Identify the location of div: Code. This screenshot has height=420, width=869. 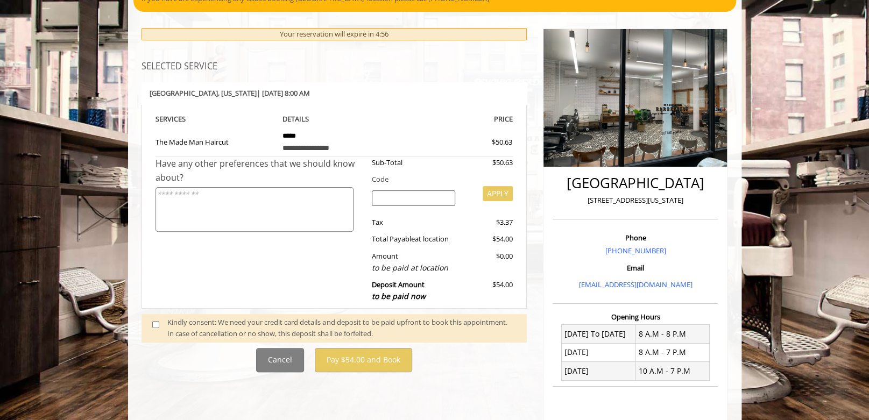
(438, 179).